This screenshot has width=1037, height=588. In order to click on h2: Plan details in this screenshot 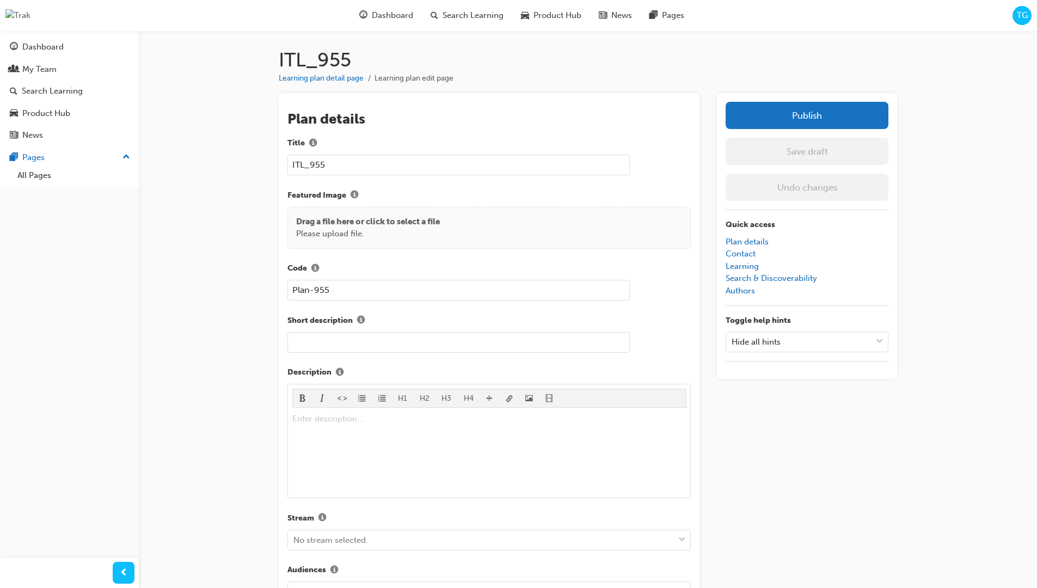, I will do `click(489, 119)`.